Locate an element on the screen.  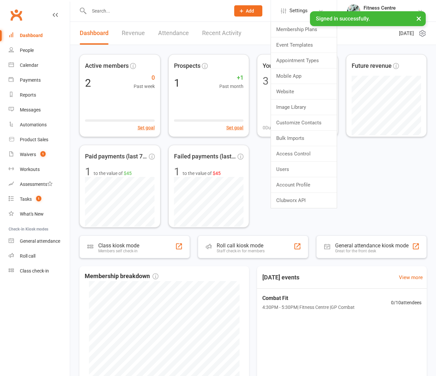
span: Settings is located at coordinates (298, 11).